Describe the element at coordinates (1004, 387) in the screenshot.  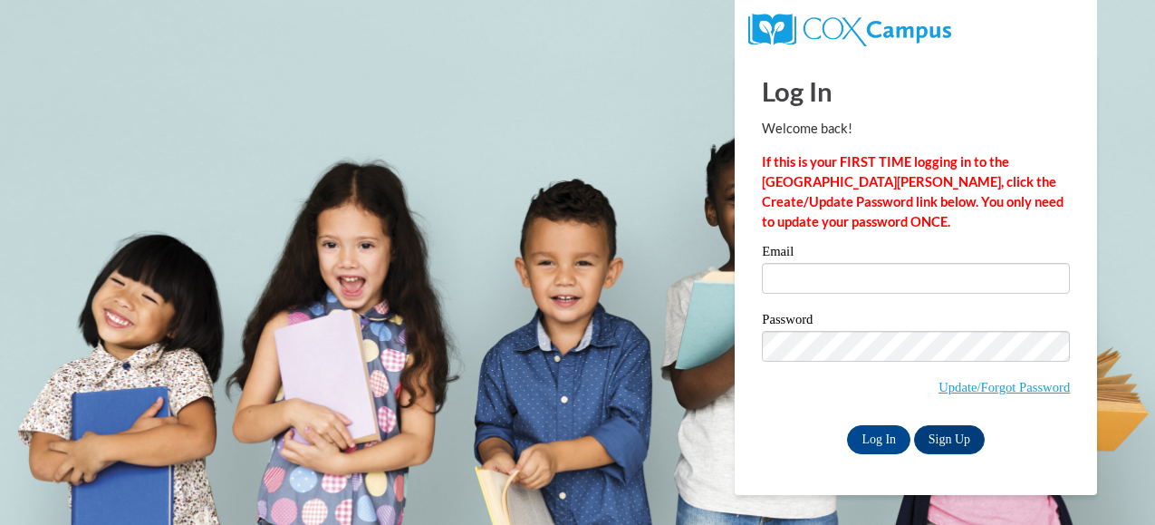
I see `a: Update/Forgot Password` at that location.